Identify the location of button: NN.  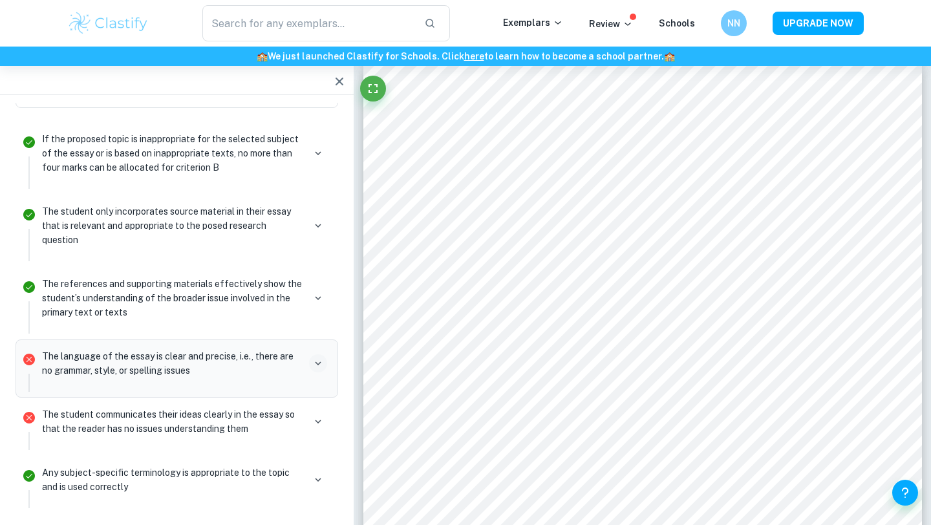
(734, 23).